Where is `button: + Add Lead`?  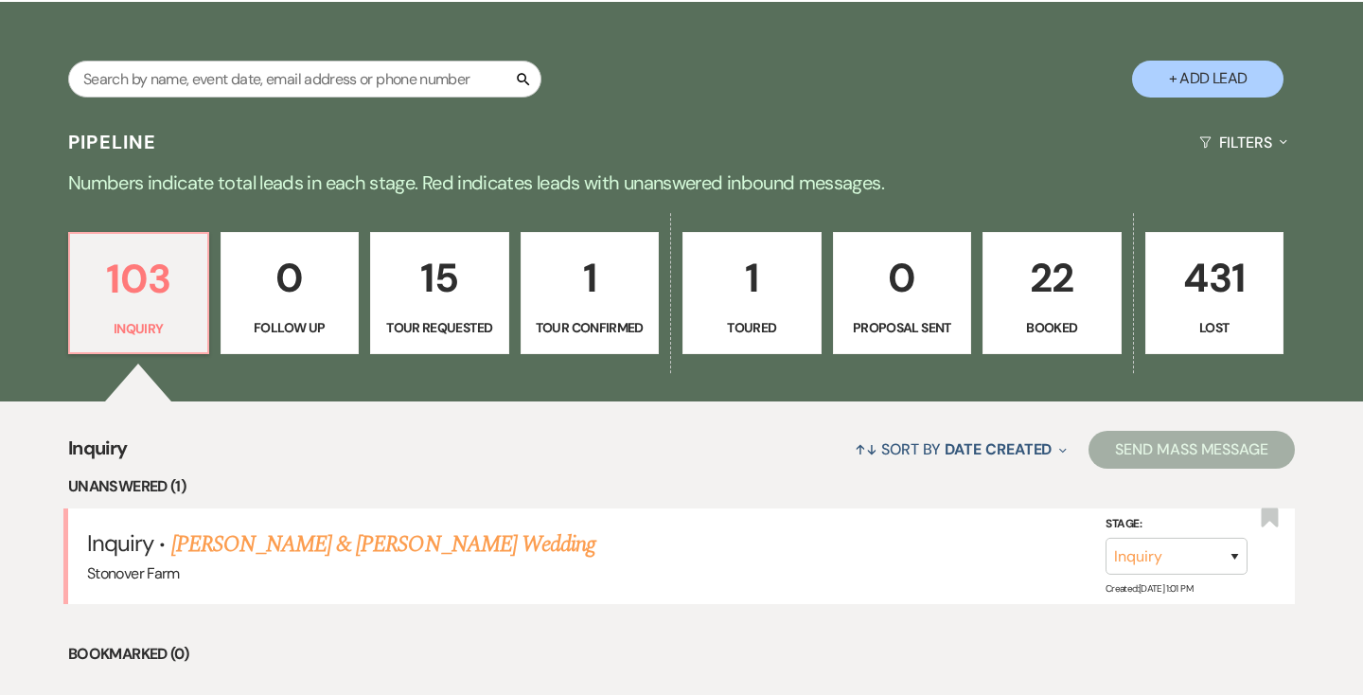 button: + Add Lead is located at coordinates (1207, 79).